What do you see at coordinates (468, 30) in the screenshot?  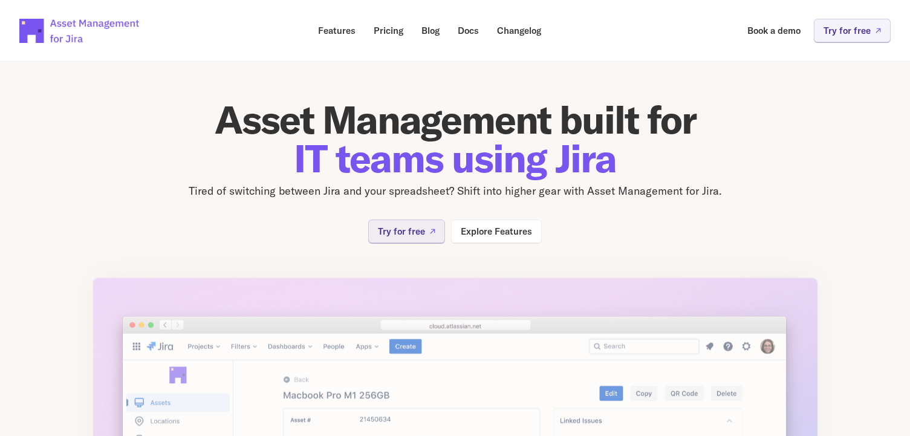 I see `p: Docs` at bounding box center [468, 30].